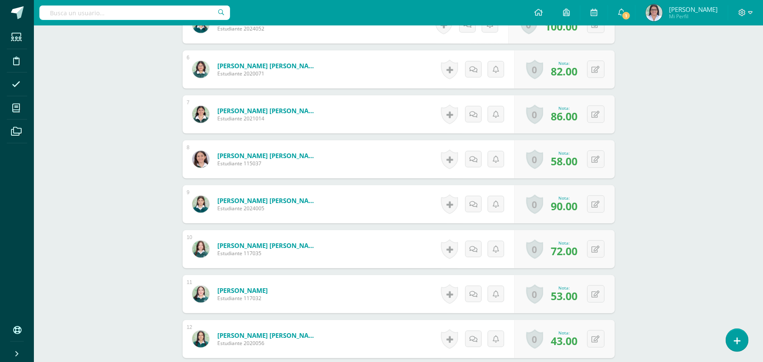  Describe the element at coordinates (564, 341) in the screenshot. I see `span: 43.00` at that location.